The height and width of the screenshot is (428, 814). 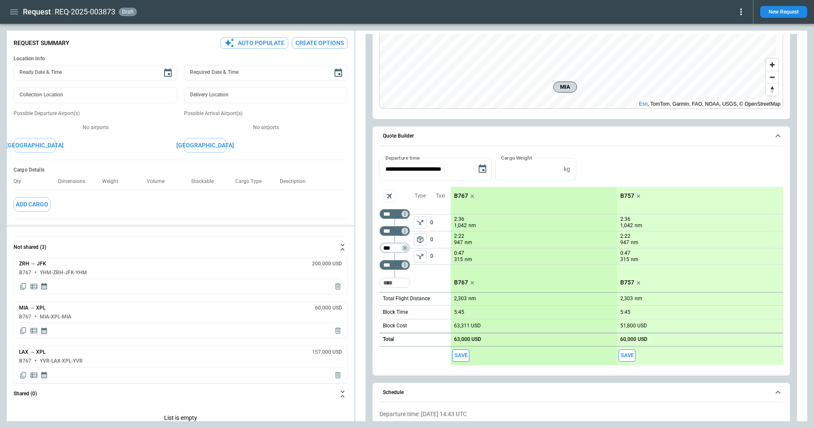 I want to click on button: Add Cargo, so click(x=32, y=204).